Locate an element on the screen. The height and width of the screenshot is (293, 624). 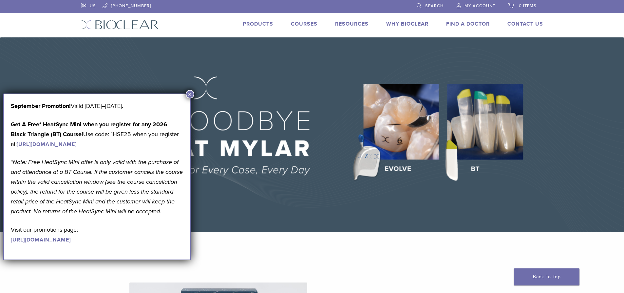
em: *Note: Free HeatSync Mini offer is only valid with the purchase of and attendance at a BT Course.... is located at coordinates (97, 186).